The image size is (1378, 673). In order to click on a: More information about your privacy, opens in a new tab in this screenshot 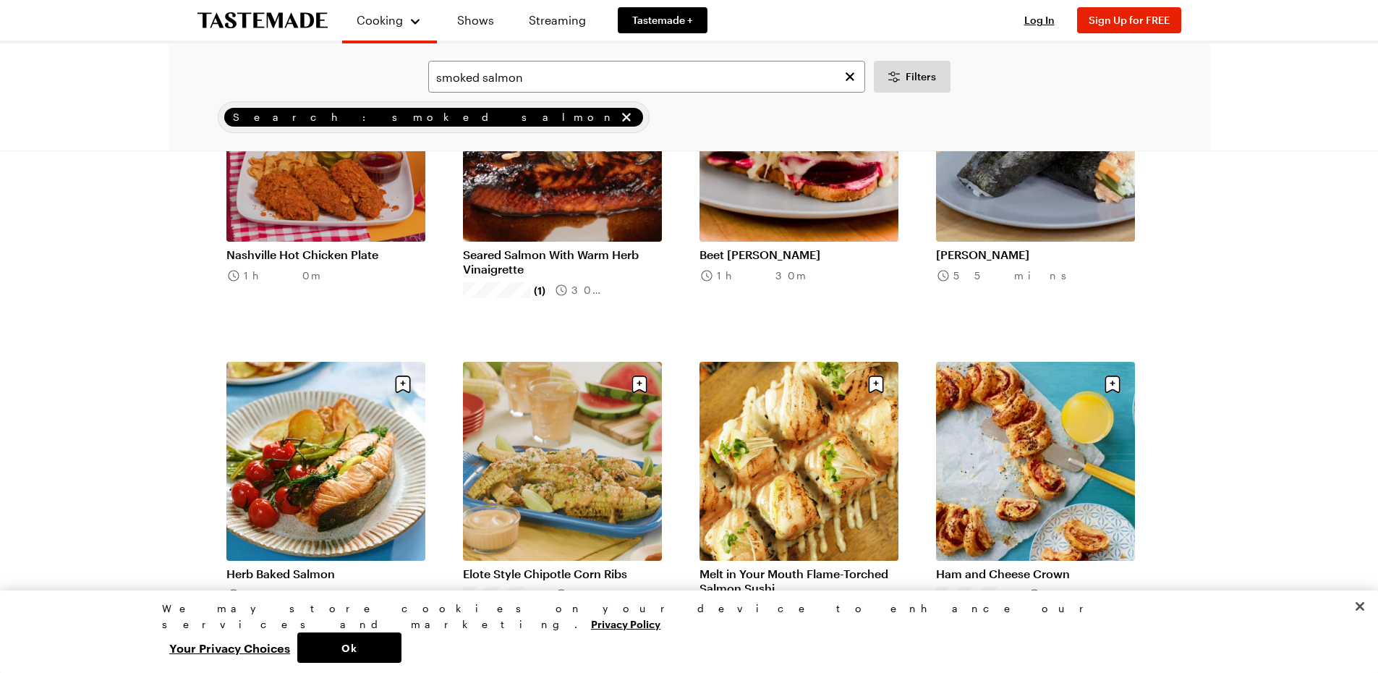, I will do `click(626, 623)`.